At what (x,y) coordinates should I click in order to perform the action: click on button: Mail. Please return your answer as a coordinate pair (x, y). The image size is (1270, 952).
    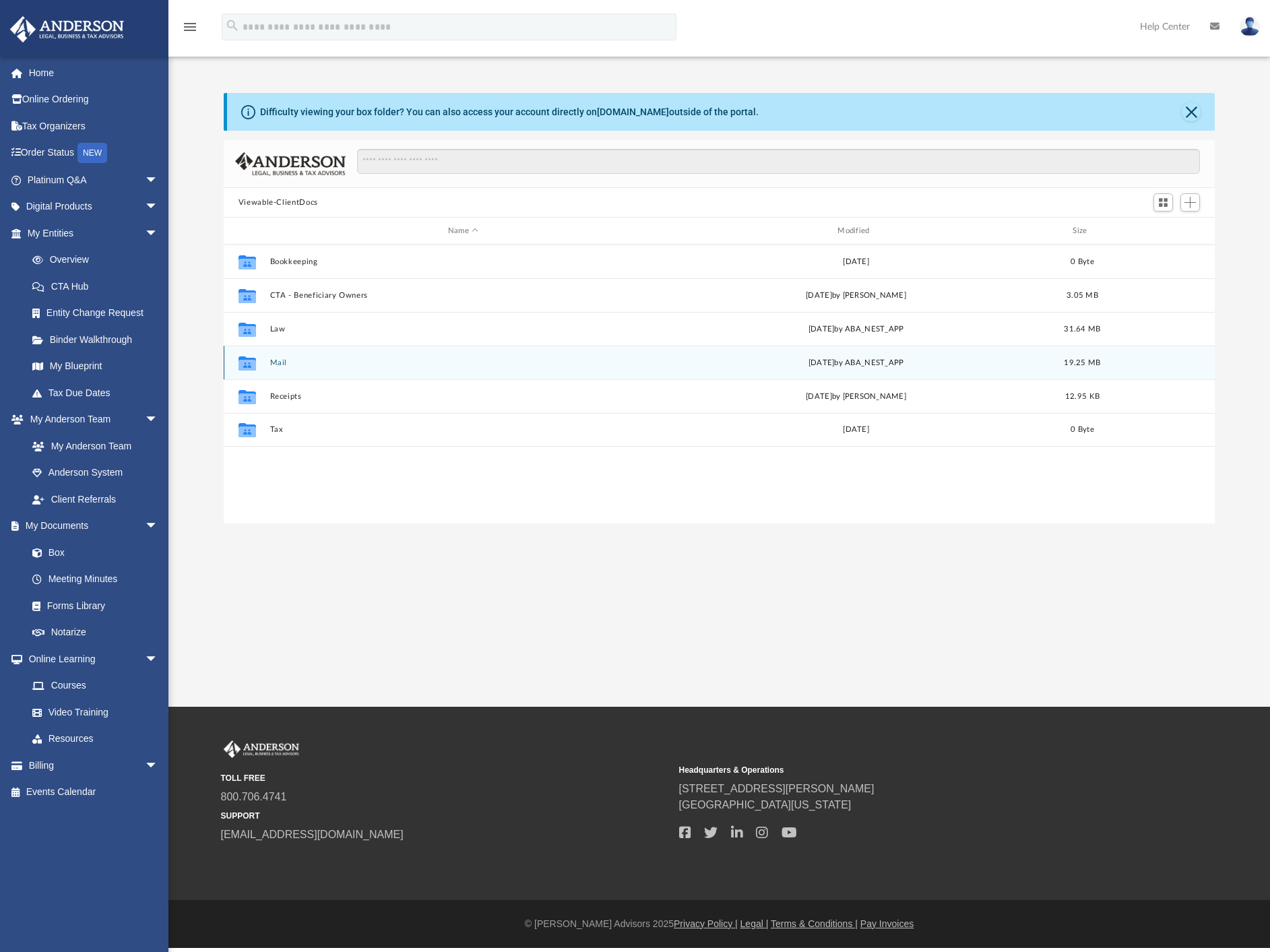
    Looking at the image, I should click on (463, 363).